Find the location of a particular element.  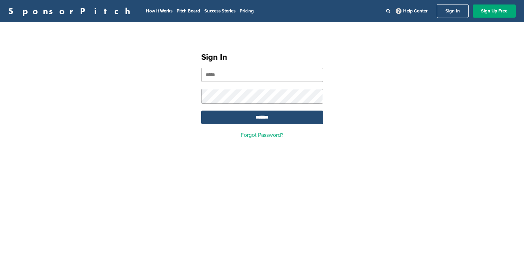

h1: Sign In is located at coordinates (262, 57).